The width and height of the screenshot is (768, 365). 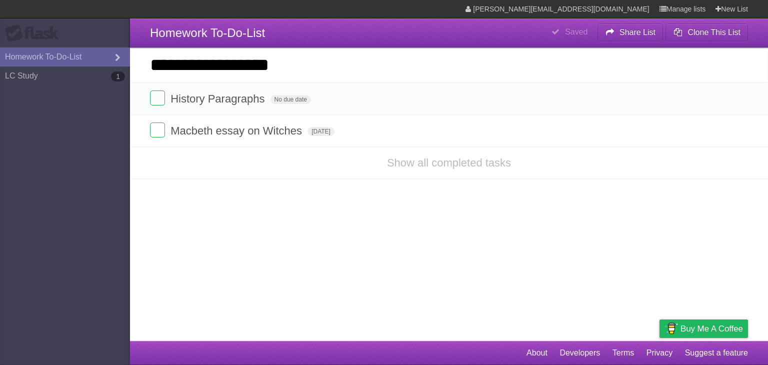 I want to click on a: About, so click(x=537, y=353).